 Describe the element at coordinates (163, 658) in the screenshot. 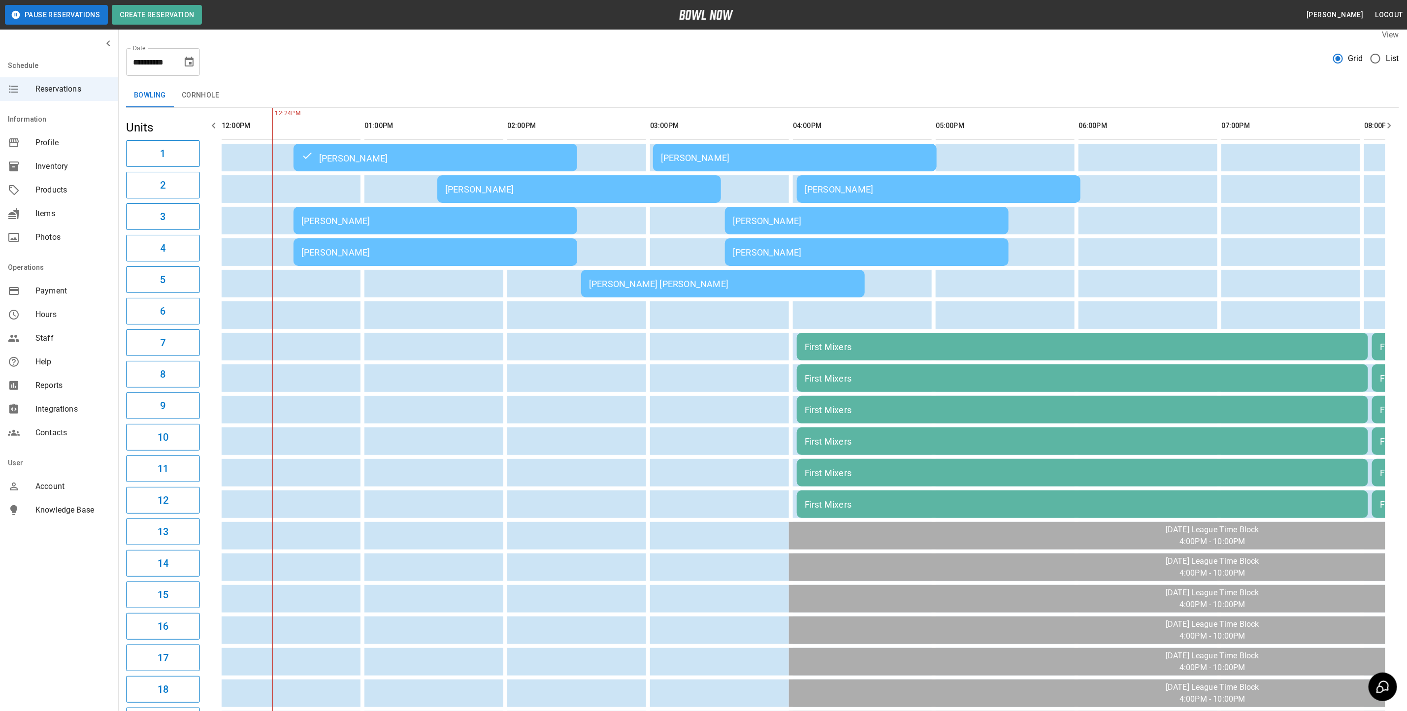

I see `h6: 17` at that location.